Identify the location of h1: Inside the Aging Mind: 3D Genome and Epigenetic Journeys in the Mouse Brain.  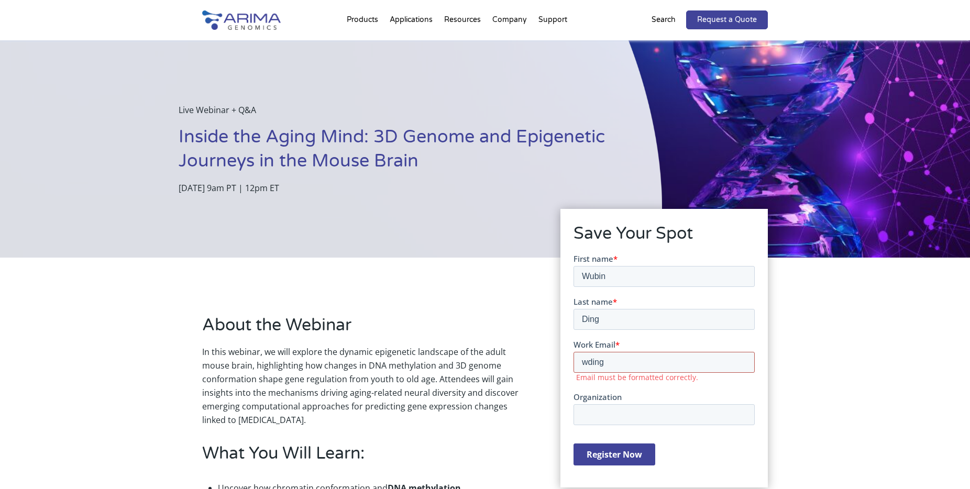
(394, 153).